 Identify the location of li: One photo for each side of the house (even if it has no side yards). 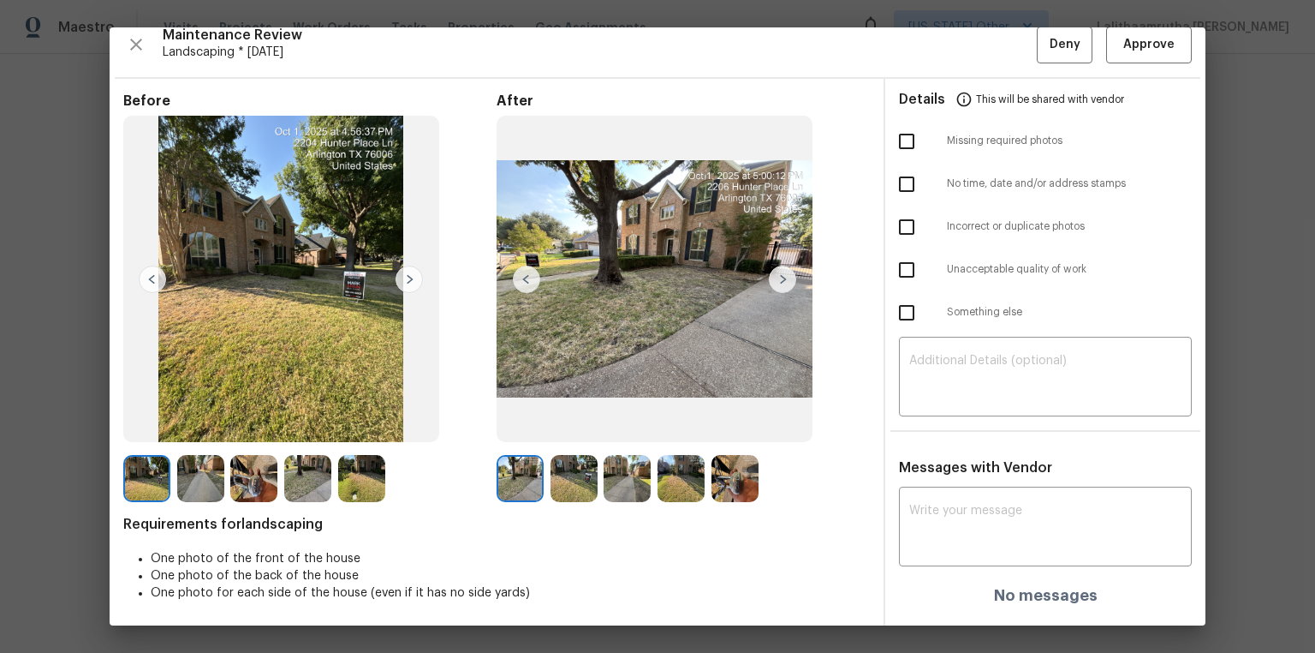
(510, 593).